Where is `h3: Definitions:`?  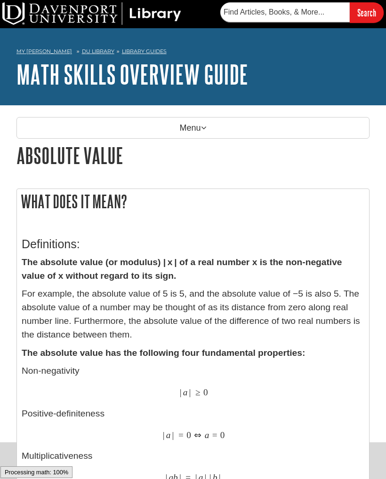
h3: Definitions: is located at coordinates (193, 244).